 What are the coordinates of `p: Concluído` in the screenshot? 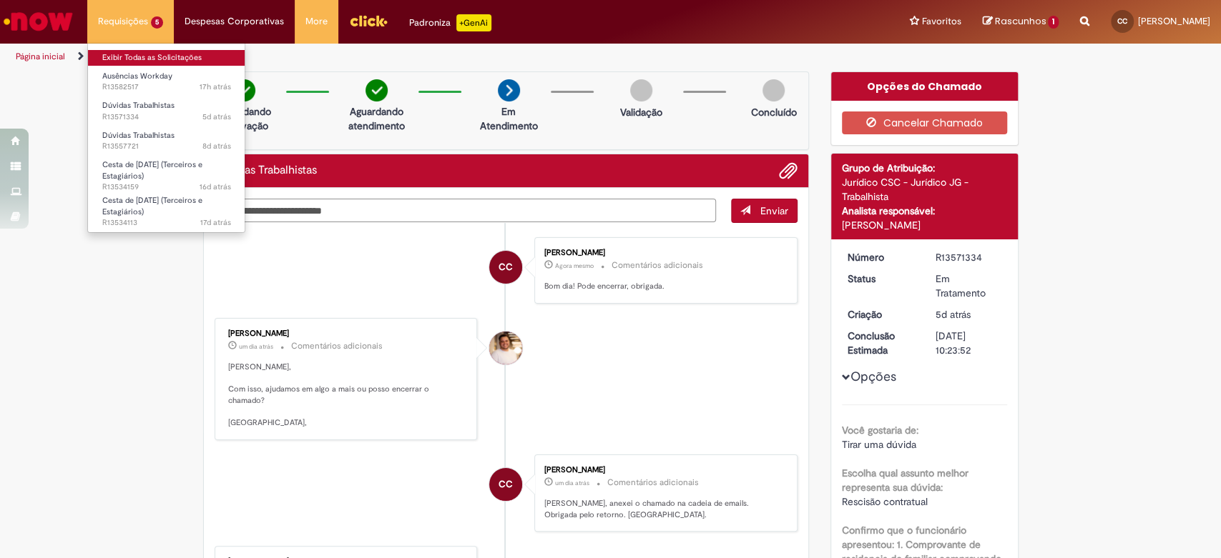 It's located at (773, 112).